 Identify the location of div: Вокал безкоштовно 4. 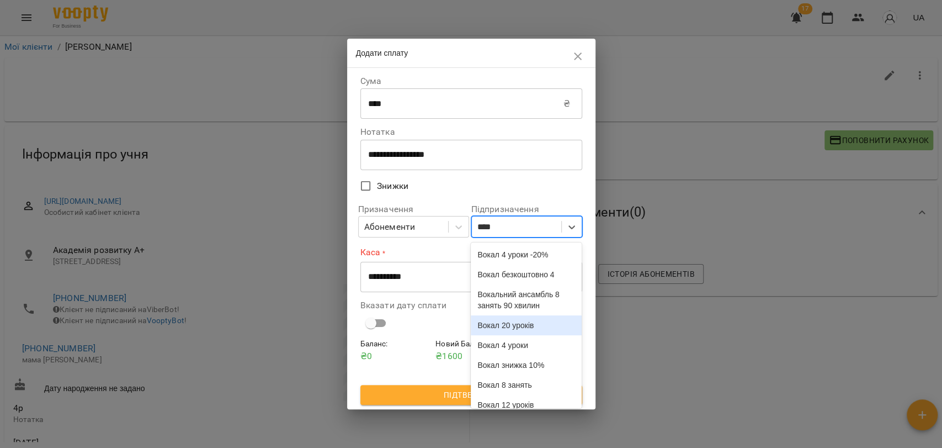
(526, 274).